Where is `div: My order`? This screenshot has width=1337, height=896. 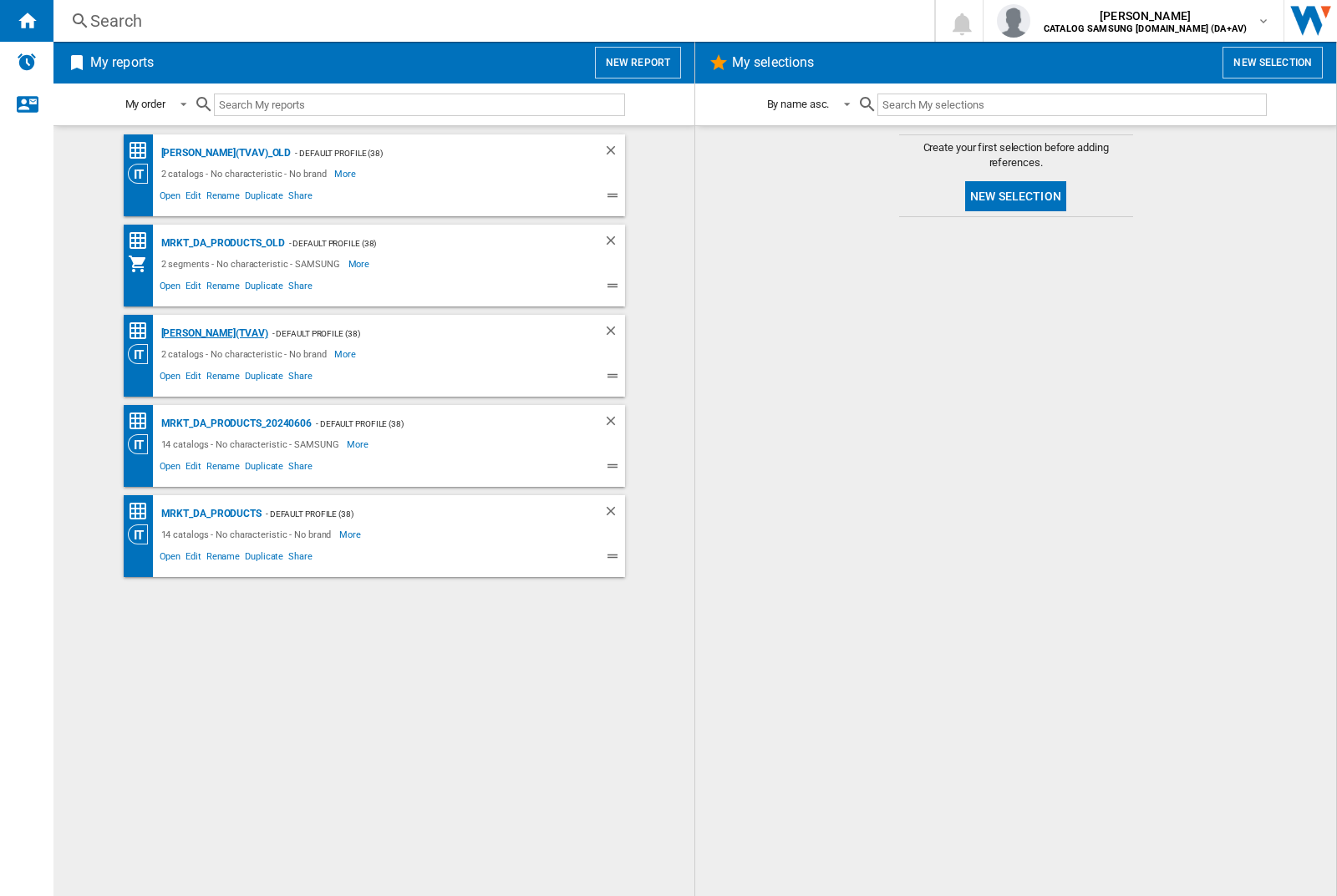
div: My order is located at coordinates (146, 104).